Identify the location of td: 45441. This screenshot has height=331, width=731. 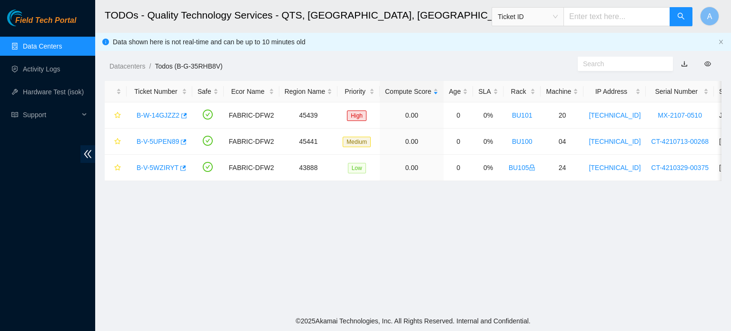
(309, 141).